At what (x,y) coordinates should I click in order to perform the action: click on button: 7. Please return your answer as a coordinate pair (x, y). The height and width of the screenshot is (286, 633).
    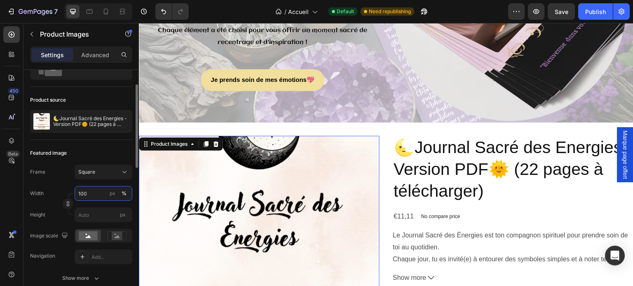
    Looking at the image, I should click on (32, 12).